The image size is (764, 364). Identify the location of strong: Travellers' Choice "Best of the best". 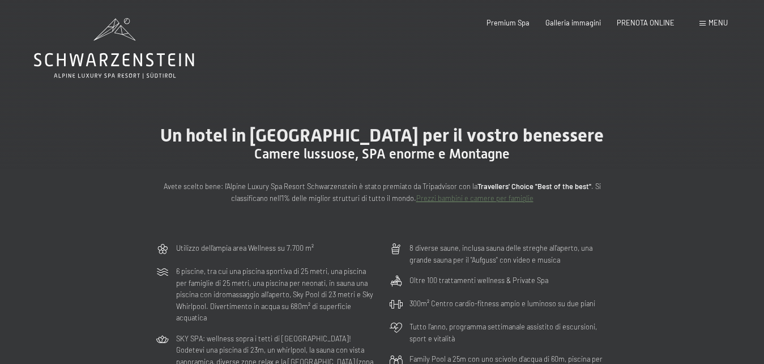
(534, 186).